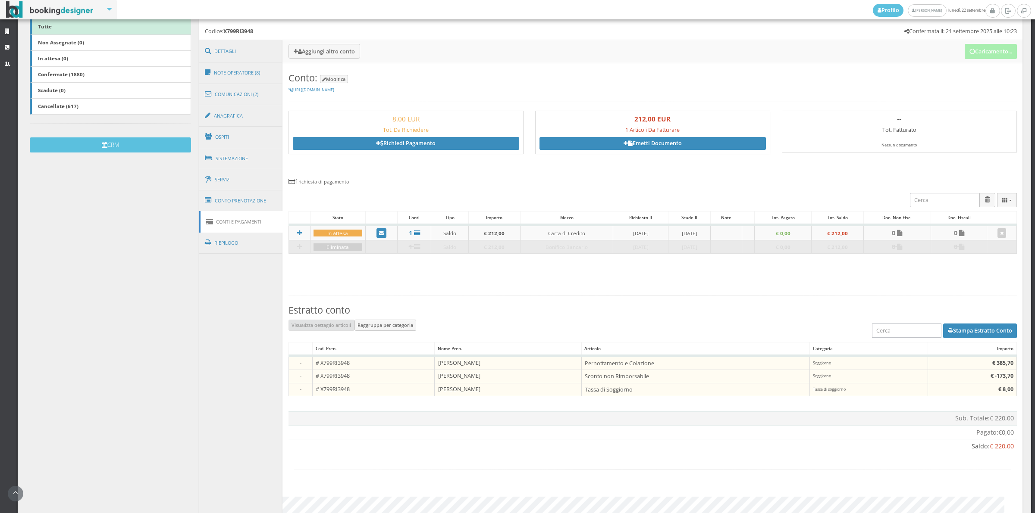  I want to click on div: Mezzo, so click(566, 218).